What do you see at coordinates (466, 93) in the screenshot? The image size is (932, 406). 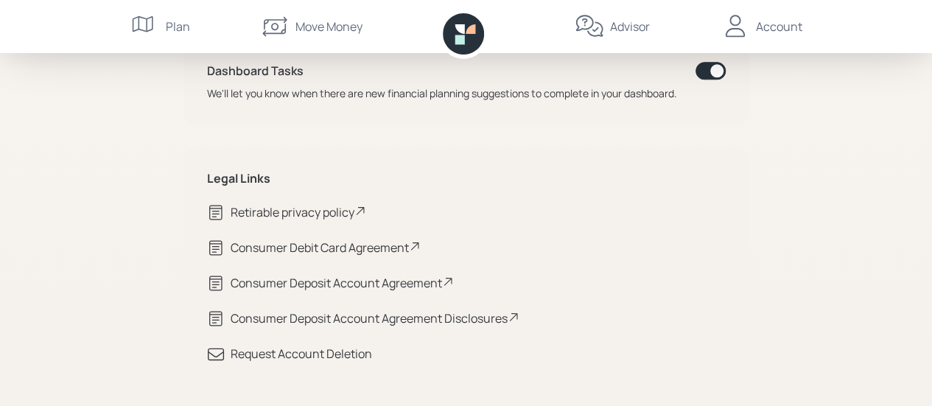 I see `div: We'll let you know when there are new financial planning suggestions to complete in your dashboard.` at bounding box center [466, 93].